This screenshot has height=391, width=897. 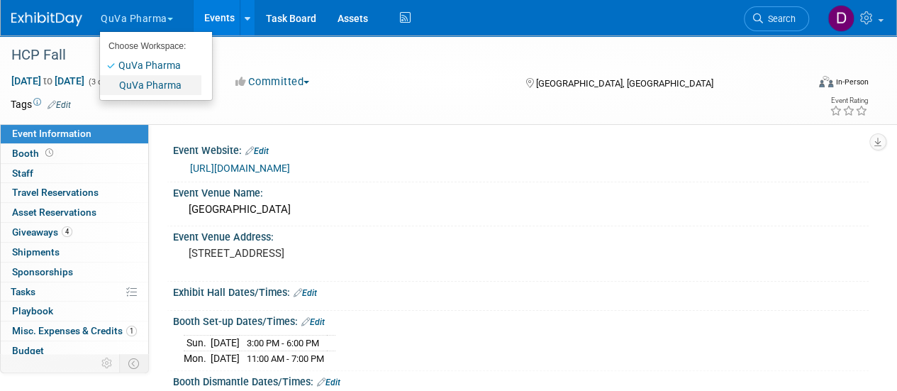 What do you see at coordinates (43, 272) in the screenshot?
I see `span: Sponsorships` at bounding box center [43, 272].